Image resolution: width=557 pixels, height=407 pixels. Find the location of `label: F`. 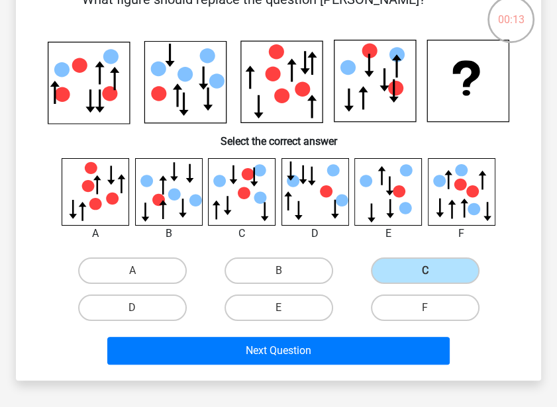

label: F is located at coordinates (425, 308).